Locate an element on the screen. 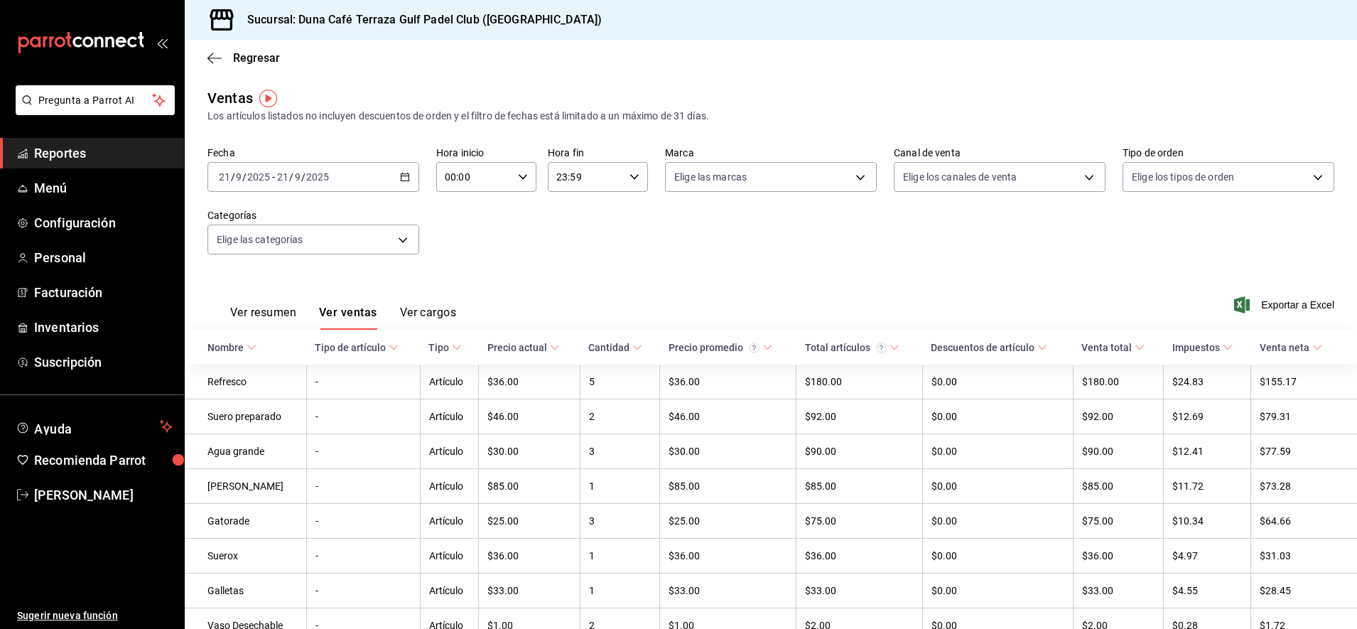  label: Hora fin is located at coordinates (597, 153).